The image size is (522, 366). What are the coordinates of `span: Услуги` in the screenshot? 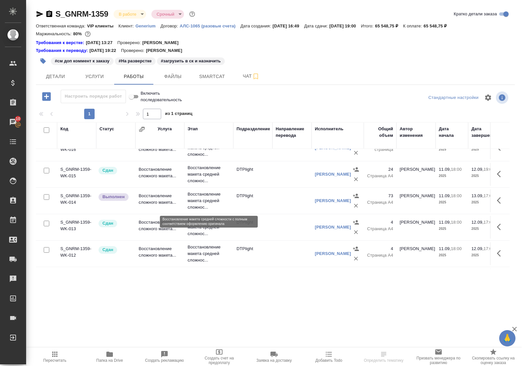 It's located at (95, 76).